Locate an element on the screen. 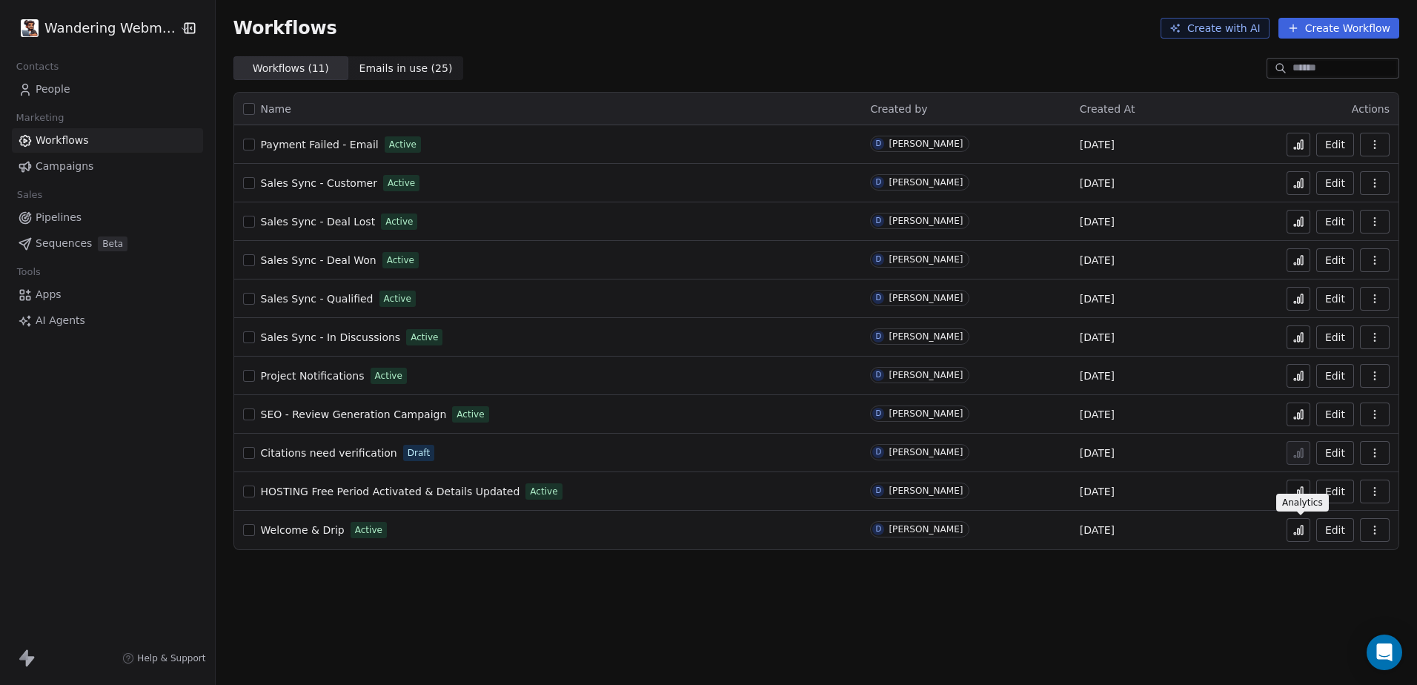 The width and height of the screenshot is (1417, 685). span: SEO - Review Generation Campaign is located at coordinates (353, 414).